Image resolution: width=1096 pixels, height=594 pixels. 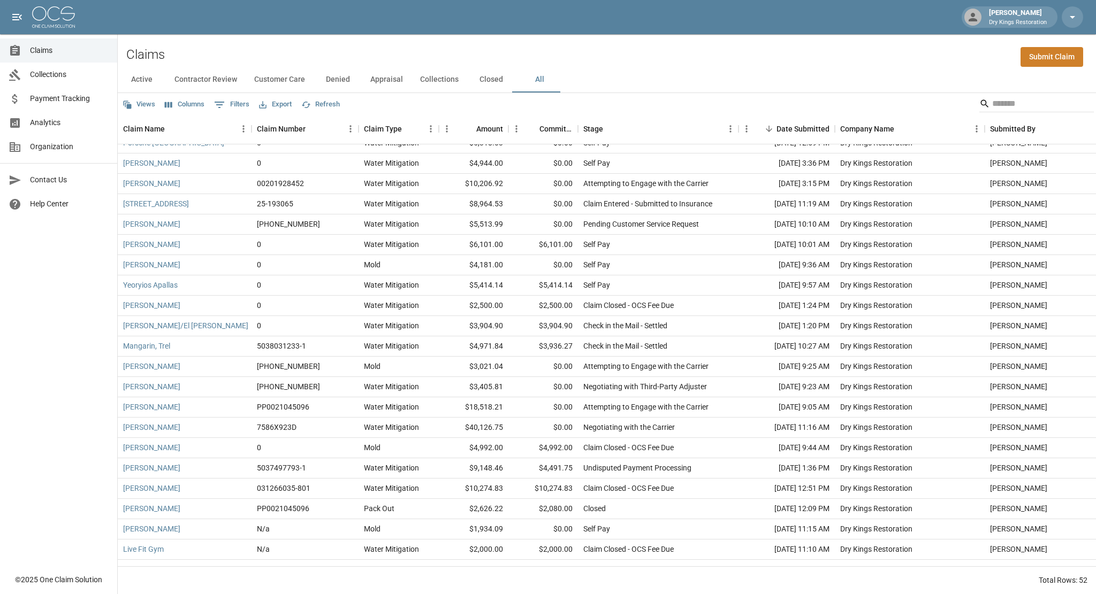 What do you see at coordinates (625, 326) in the screenshot?
I see `div: Check in the Mail - Settled` at bounding box center [625, 326].